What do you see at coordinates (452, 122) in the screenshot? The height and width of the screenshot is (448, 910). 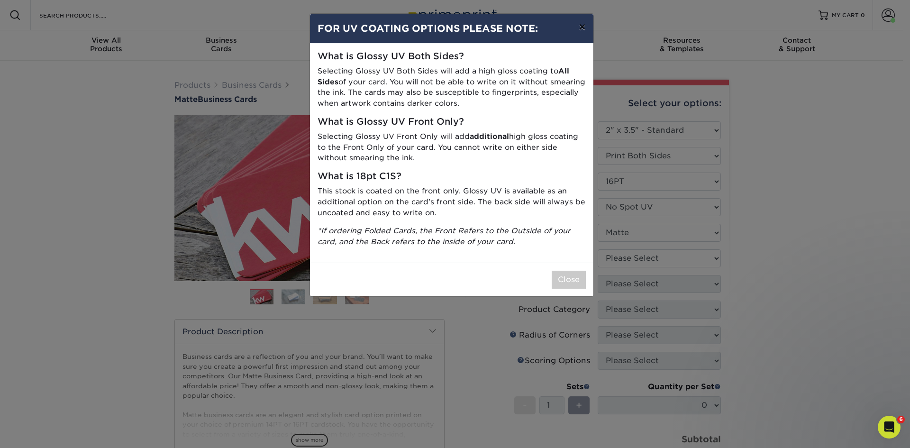 I see `h5: What is Glossy UV Front Only?` at bounding box center [452, 122].